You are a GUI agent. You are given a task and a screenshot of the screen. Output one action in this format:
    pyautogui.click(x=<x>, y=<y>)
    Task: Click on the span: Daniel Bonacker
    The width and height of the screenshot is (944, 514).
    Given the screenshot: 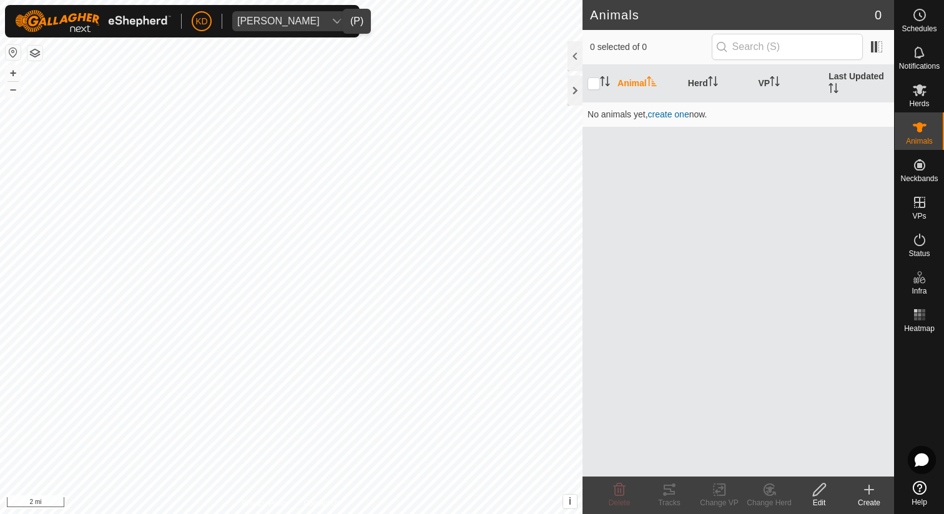 What is the action you would take?
    pyautogui.click(x=279, y=21)
    